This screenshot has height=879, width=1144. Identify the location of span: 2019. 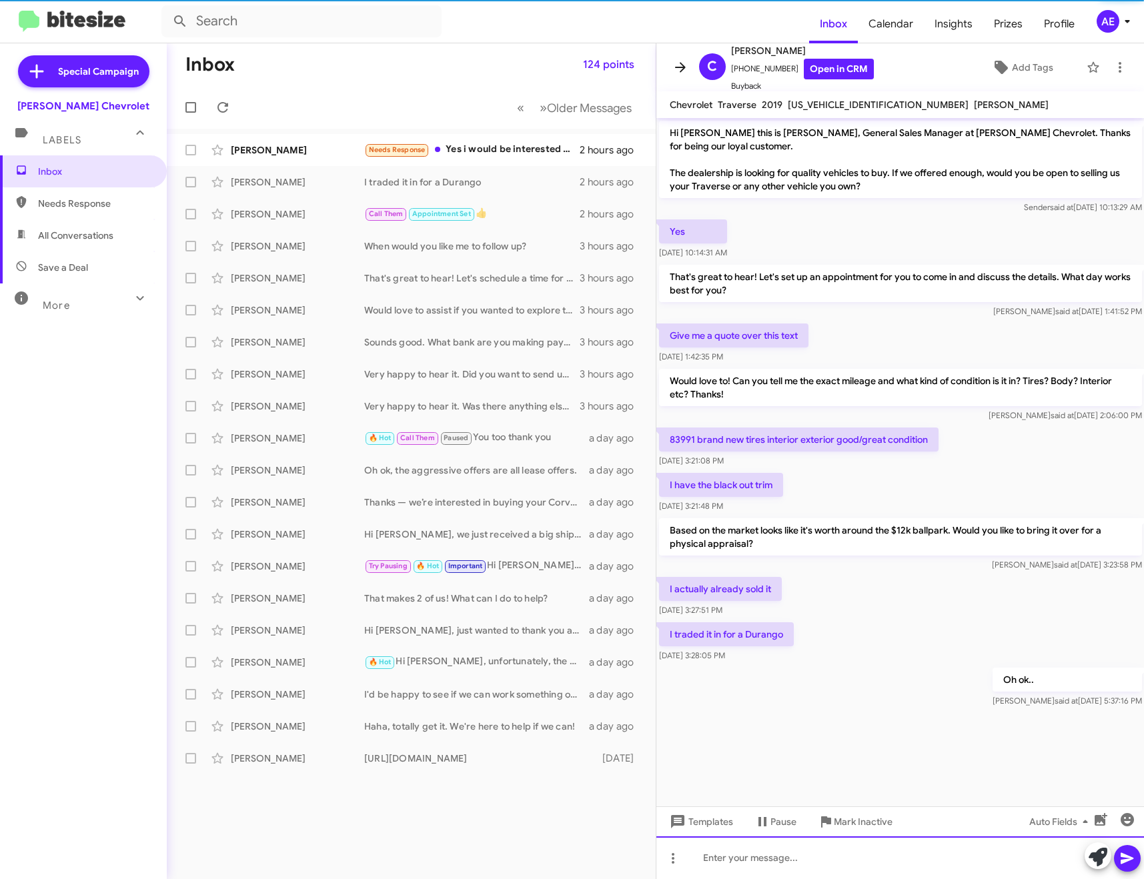
(772, 105).